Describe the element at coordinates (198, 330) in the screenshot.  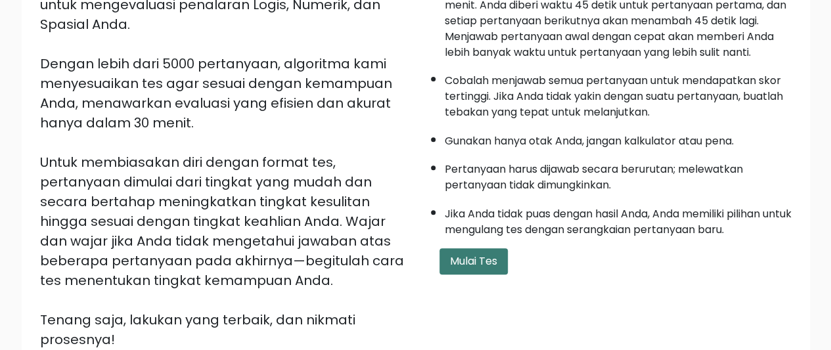
I see `font: Tenang saja, lakukan yang terbaik, dan nikmati prosesnya!` at that location.